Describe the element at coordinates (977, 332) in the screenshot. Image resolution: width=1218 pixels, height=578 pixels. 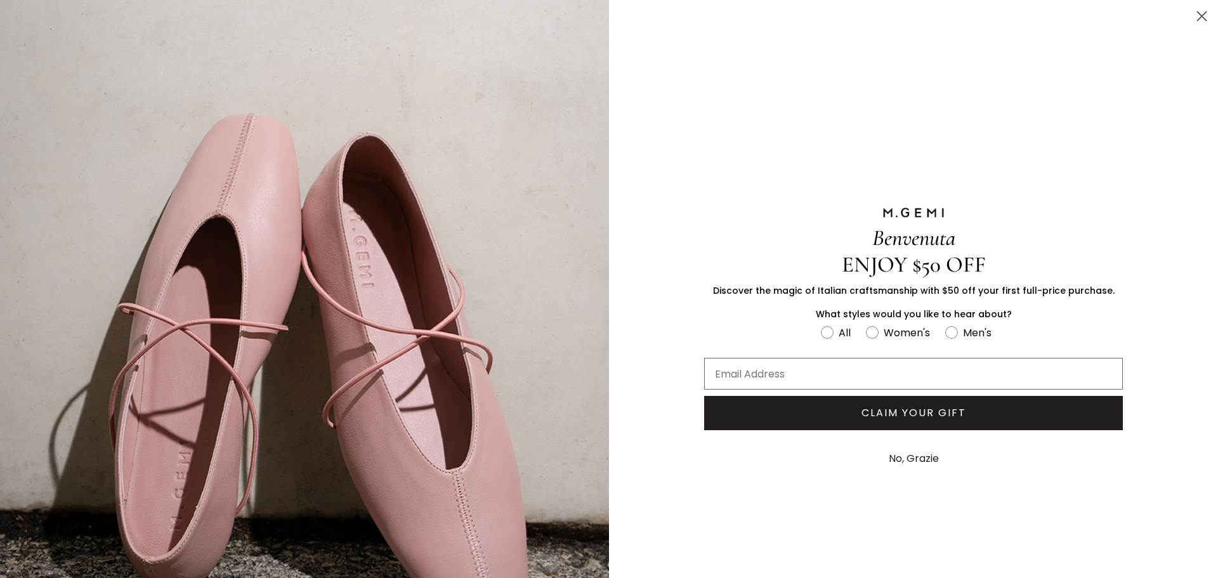
I see `div: Men's` at that location.